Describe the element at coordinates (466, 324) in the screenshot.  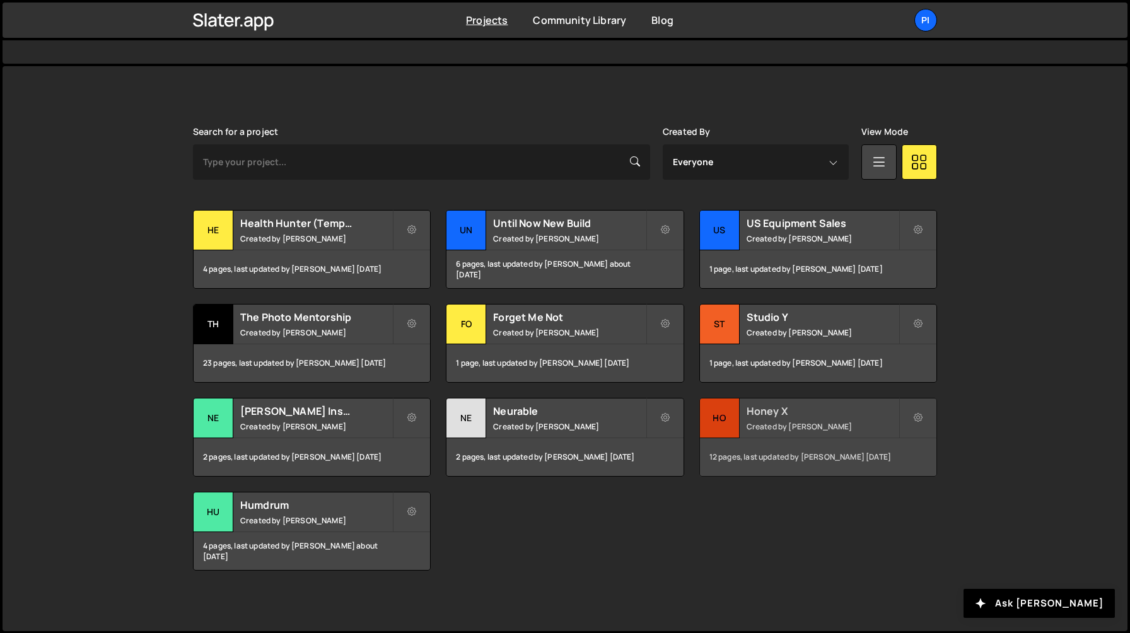
I see `div: Fo` at that location.